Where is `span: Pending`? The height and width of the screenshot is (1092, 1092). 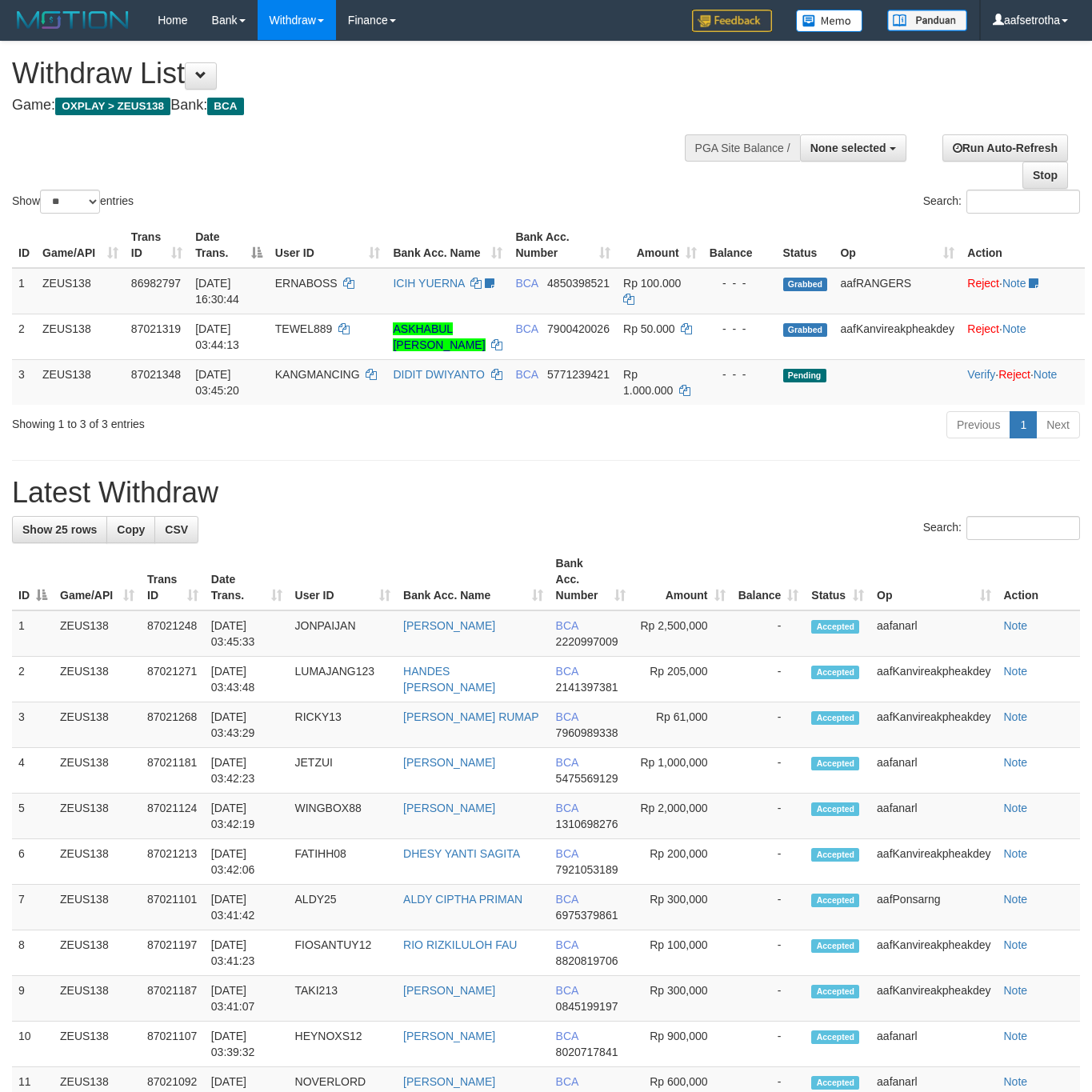 span: Pending is located at coordinates (805, 376).